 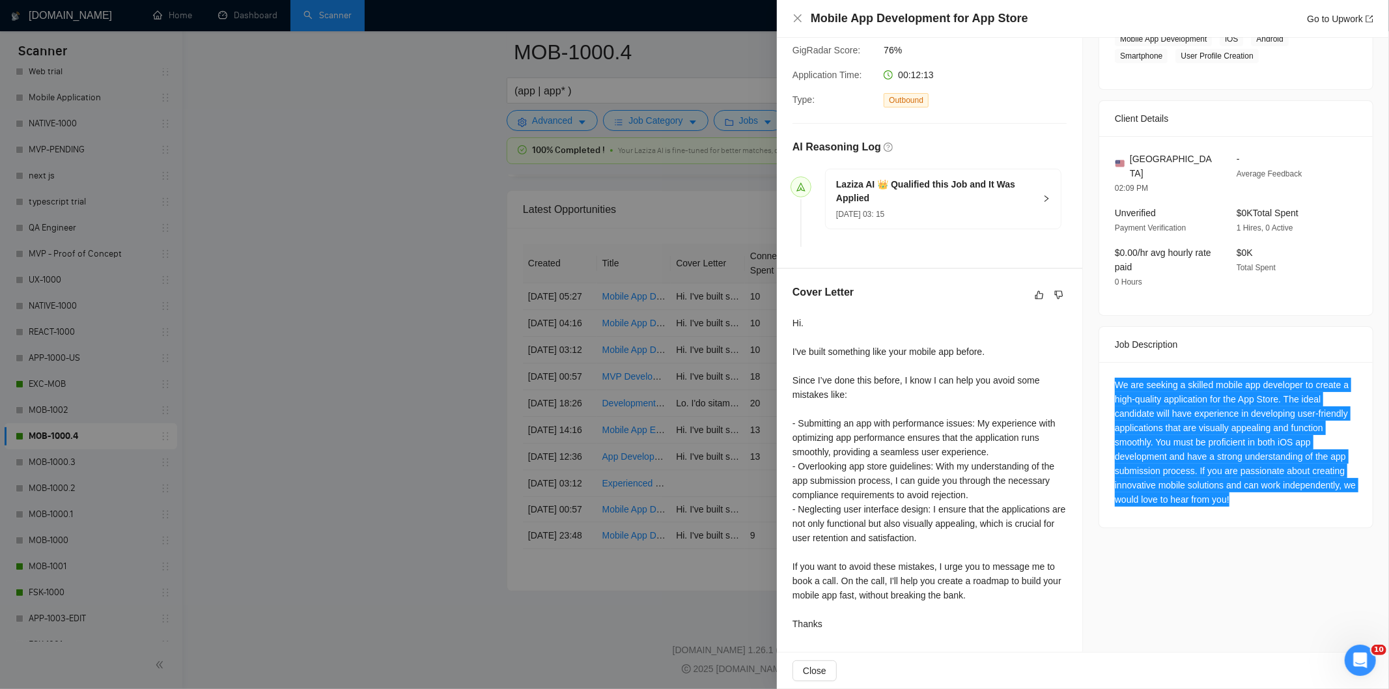 I want to click on span: clock-circle, so click(x=888, y=75).